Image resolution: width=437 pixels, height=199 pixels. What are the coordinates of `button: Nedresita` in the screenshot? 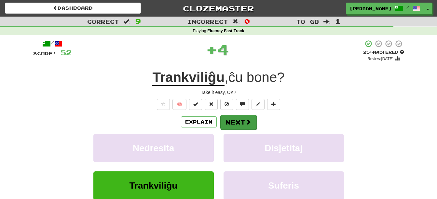 It's located at (154, 148).